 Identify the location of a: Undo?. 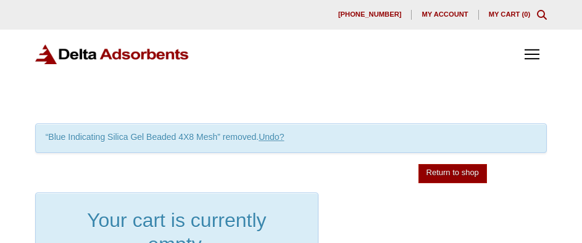
(271, 137).